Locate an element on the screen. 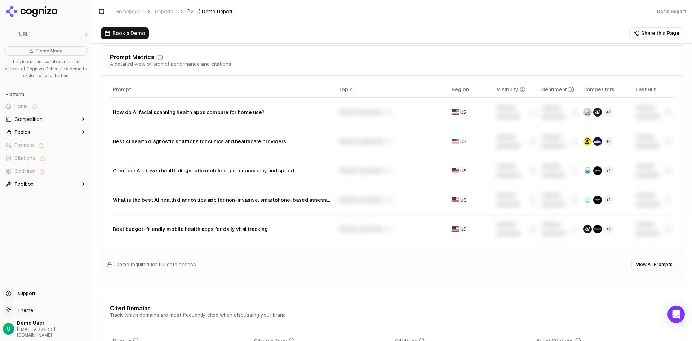 This screenshot has height=341, width=692. div: Cited Domains is located at coordinates (130, 308).